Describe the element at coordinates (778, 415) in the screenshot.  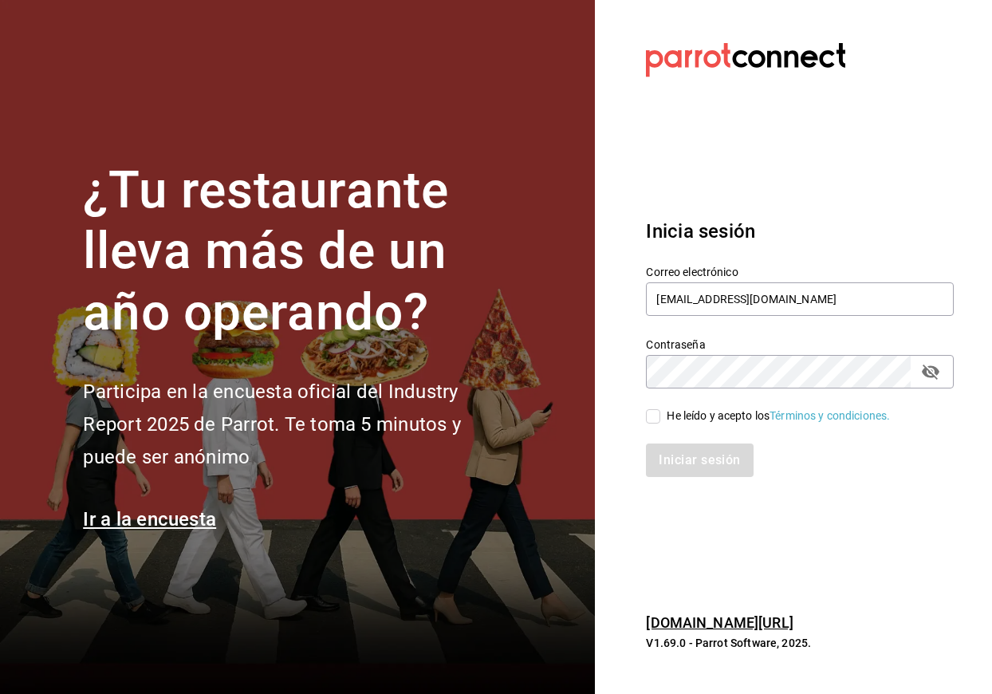
I see `div: He leído y acepto los` at that location.